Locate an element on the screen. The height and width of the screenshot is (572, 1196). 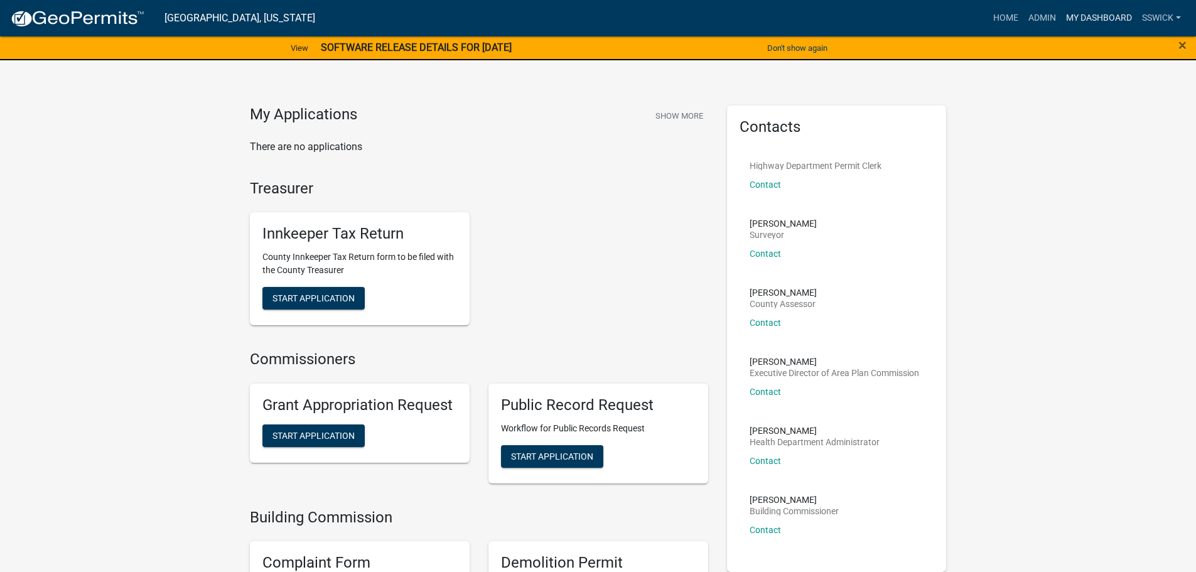
h5: Innkeeper Tax Return is located at coordinates (360, 234).